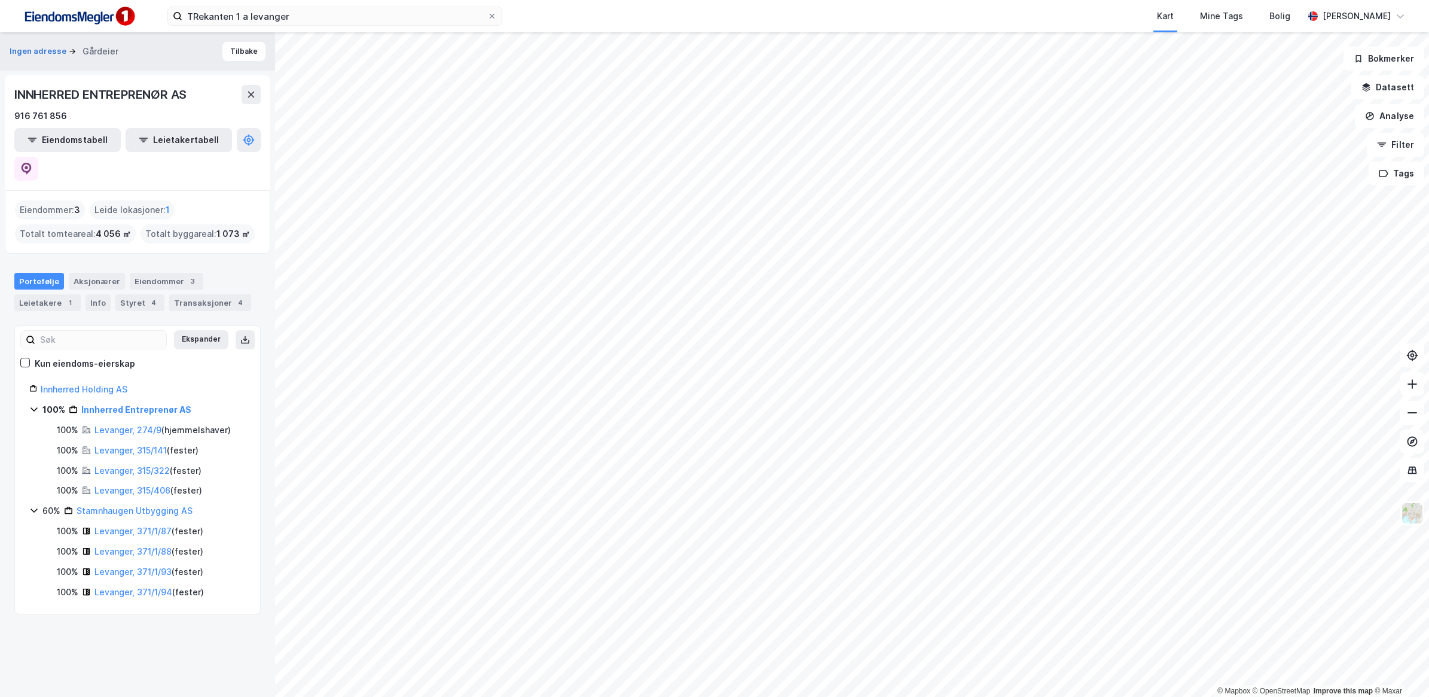 This screenshot has width=1429, height=697. Describe the element at coordinates (335, 16) in the screenshot. I see `input: Søk på adresse, matrikkel, gårdeiere, leietakere eller personer` at that location.